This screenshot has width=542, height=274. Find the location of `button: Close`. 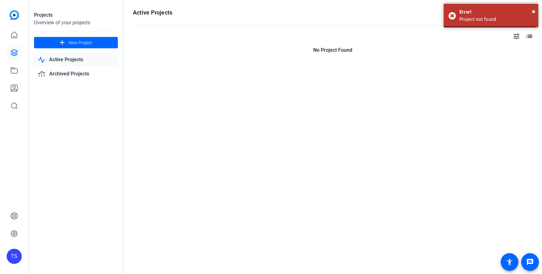

button: Close is located at coordinates (533, 11).